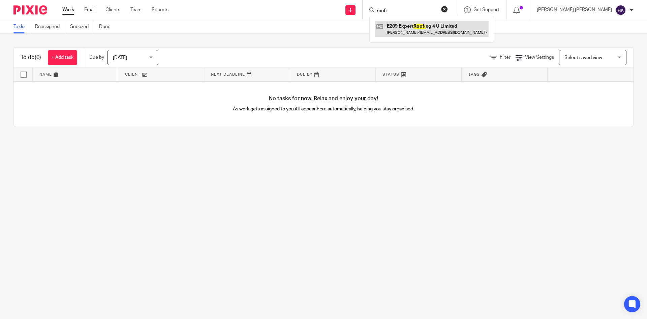  Describe the element at coordinates (406, 11) in the screenshot. I see `input: Search` at that location.